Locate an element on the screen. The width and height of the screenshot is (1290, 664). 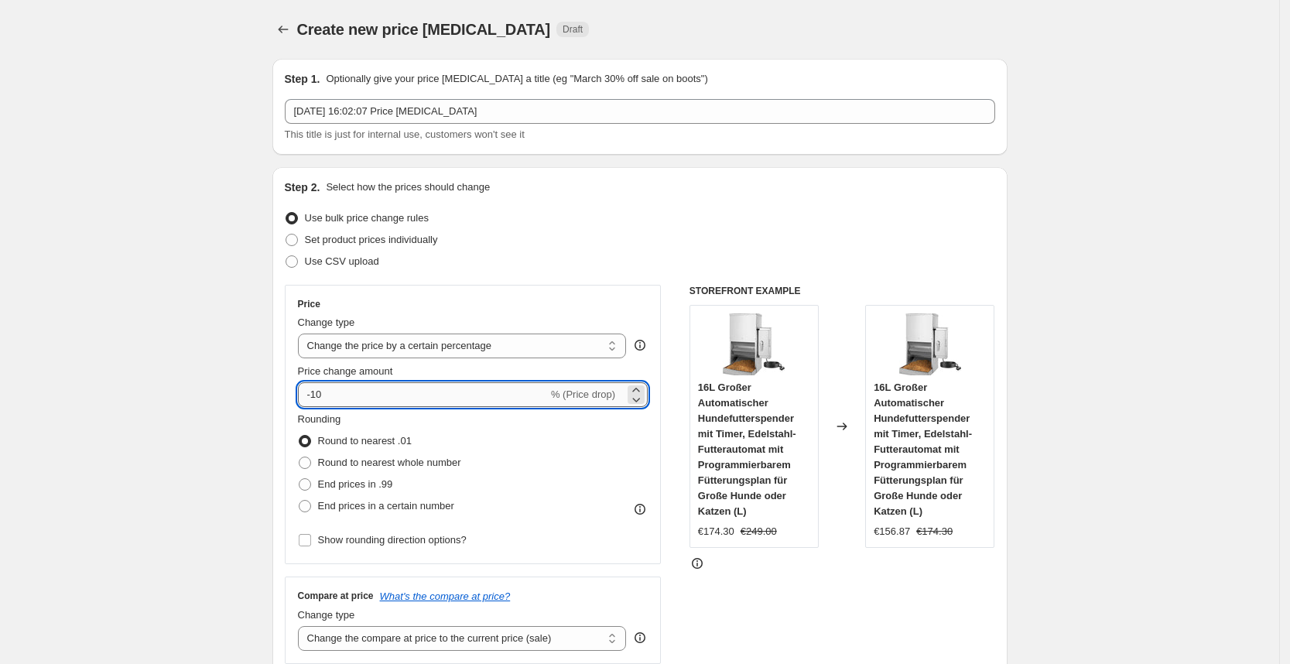
span: Round to nearest whole number is located at coordinates (389, 462).